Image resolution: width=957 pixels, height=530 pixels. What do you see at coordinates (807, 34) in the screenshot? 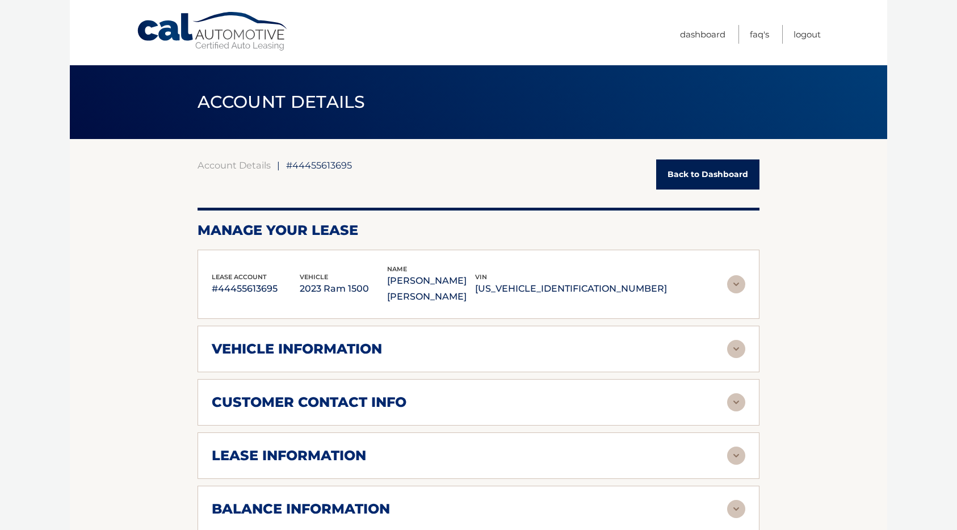
I see `a: Logout` at bounding box center [807, 34].